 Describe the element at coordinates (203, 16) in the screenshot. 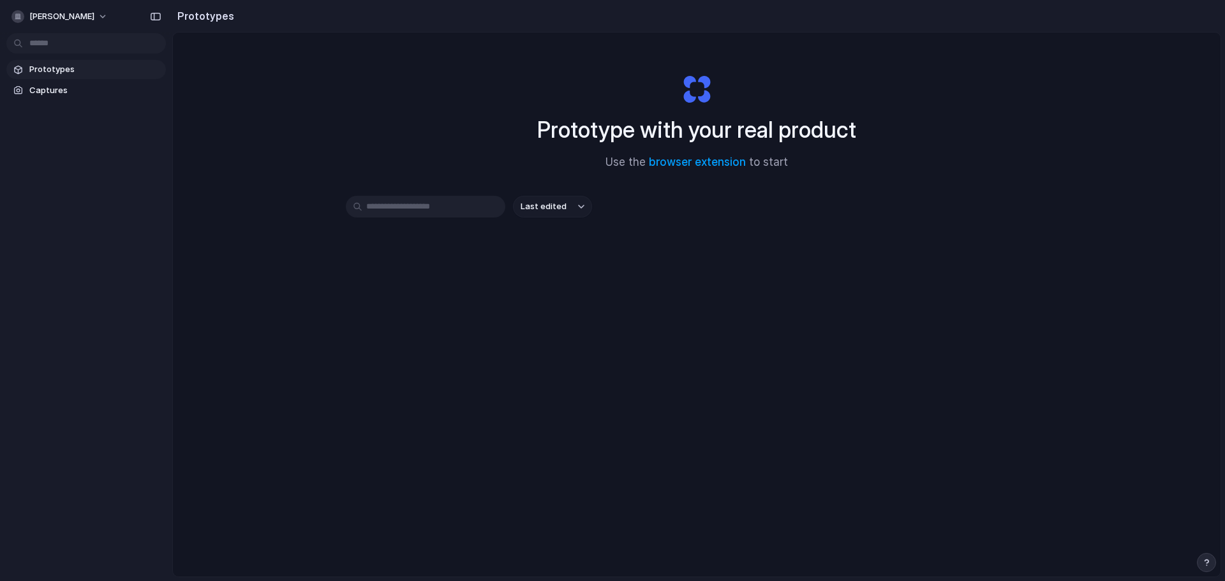

I see `h2: Prototypes` at that location.